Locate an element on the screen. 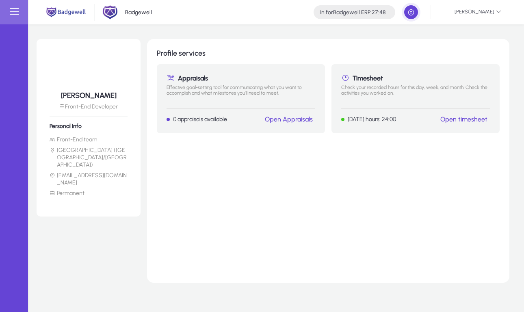 Image resolution: width=524 pixels, height=312 pixels. img: main.png is located at coordinates (66, 12).